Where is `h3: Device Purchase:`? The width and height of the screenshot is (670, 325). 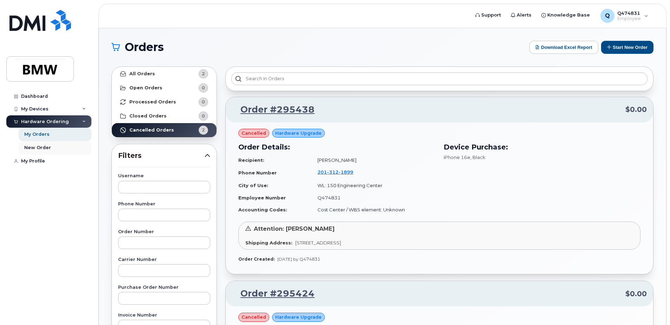
h3: Device Purchase: is located at coordinates (542, 147).